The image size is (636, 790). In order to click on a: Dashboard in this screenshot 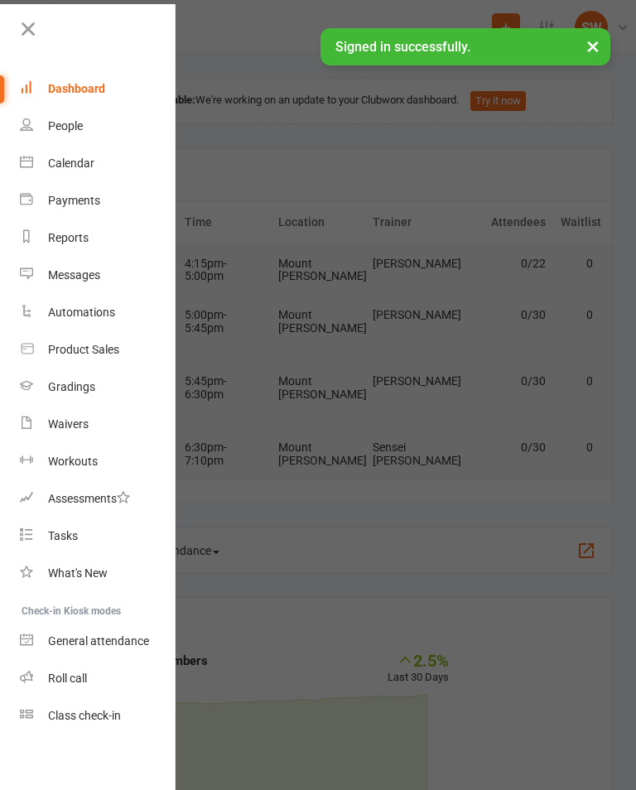, I will do `click(98, 89)`.